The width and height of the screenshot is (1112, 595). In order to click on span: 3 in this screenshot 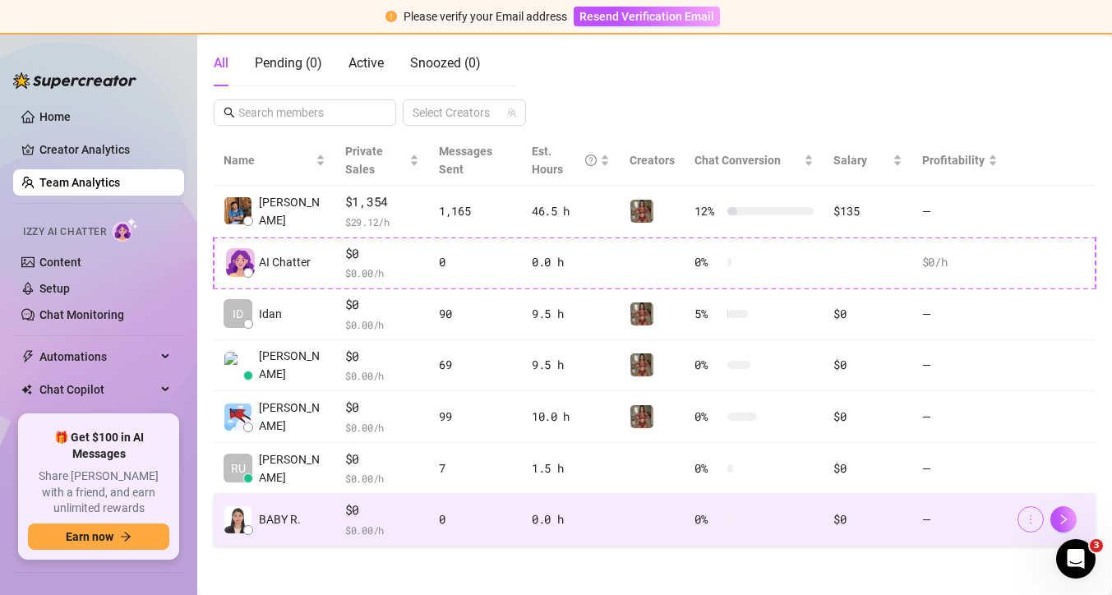, I will do `click(1097, 546)`.